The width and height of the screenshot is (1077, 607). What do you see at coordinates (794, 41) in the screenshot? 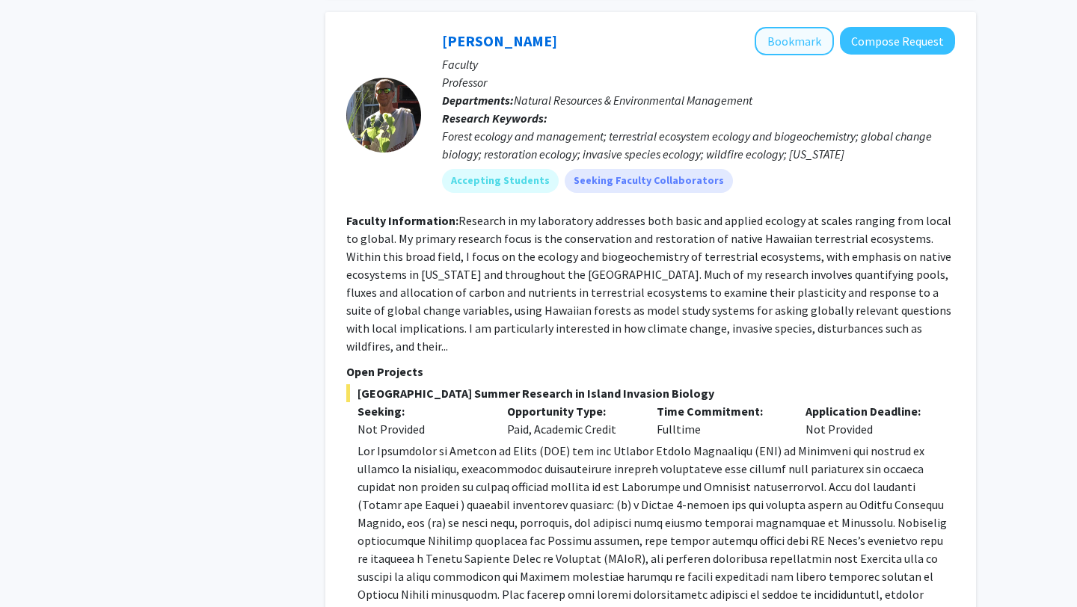
I see `button: Add Creighton Litton to Bookmarks` at bounding box center [794, 41].